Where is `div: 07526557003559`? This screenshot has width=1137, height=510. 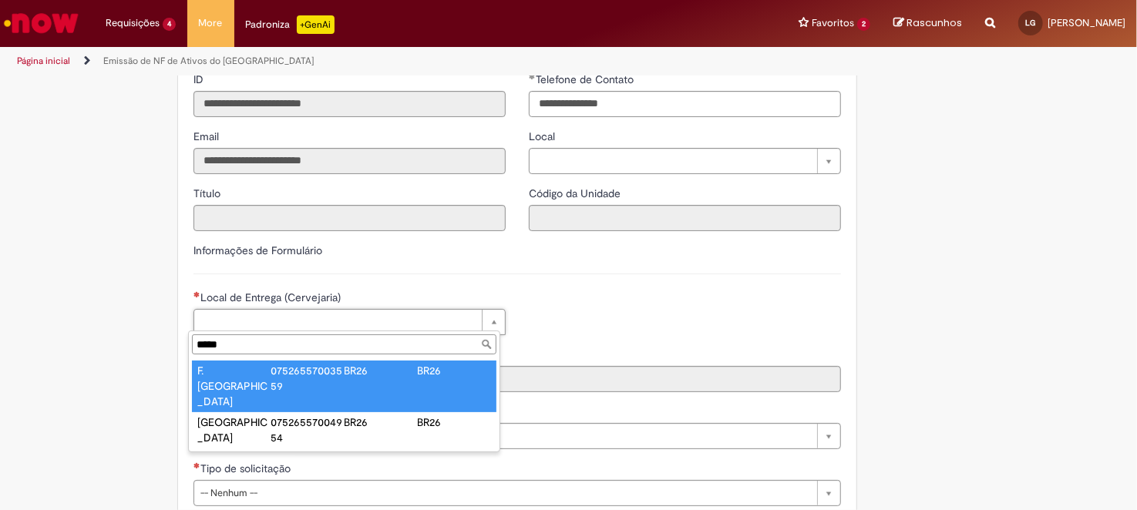 div: 07526557003559 is located at coordinates (307, 379).